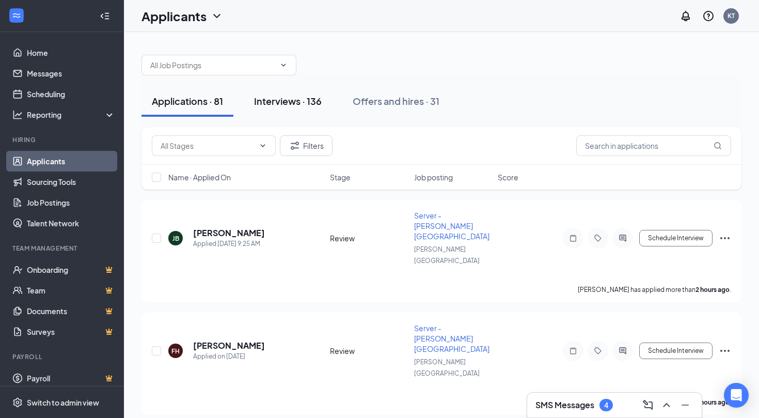 The image size is (759, 418). I want to click on button: ComposeMessage, so click(648, 405).